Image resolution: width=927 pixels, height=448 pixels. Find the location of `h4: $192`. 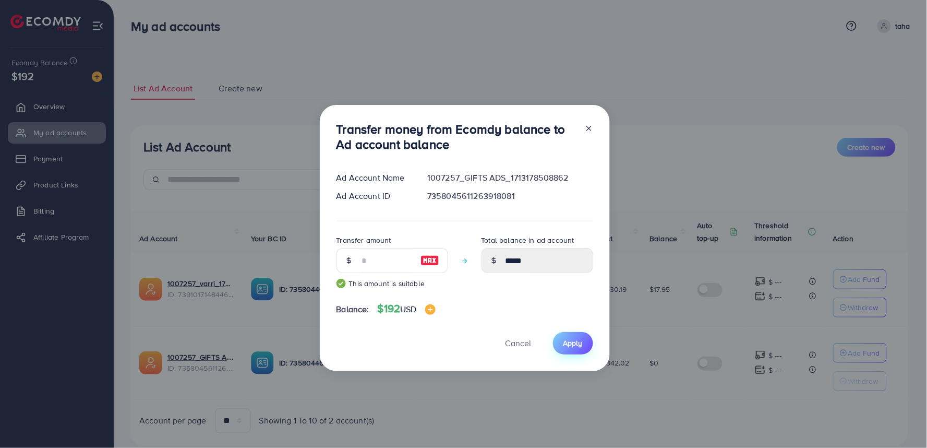

h4: $192 is located at coordinates (406, 308).